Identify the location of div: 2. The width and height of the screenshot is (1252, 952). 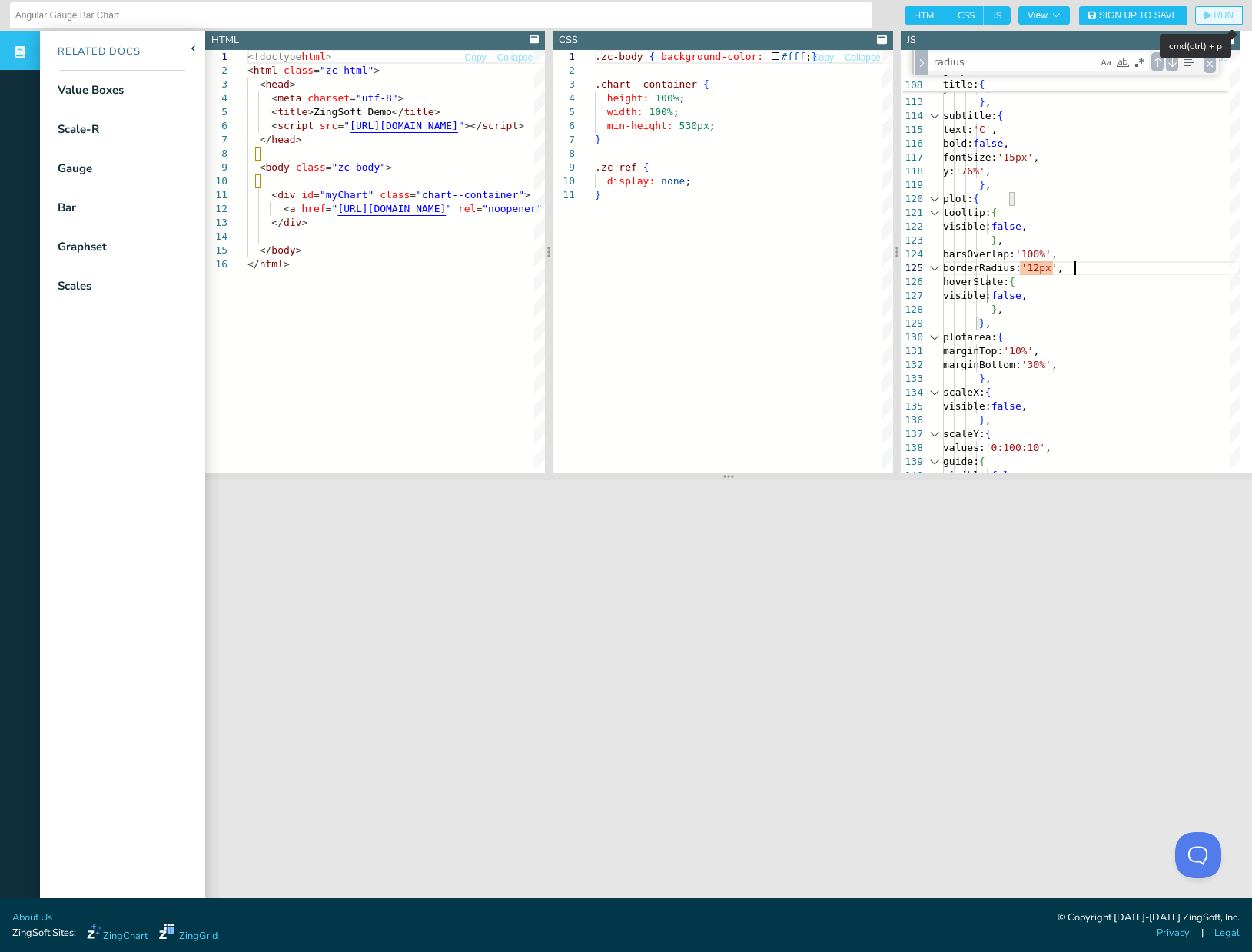
(563, 71).